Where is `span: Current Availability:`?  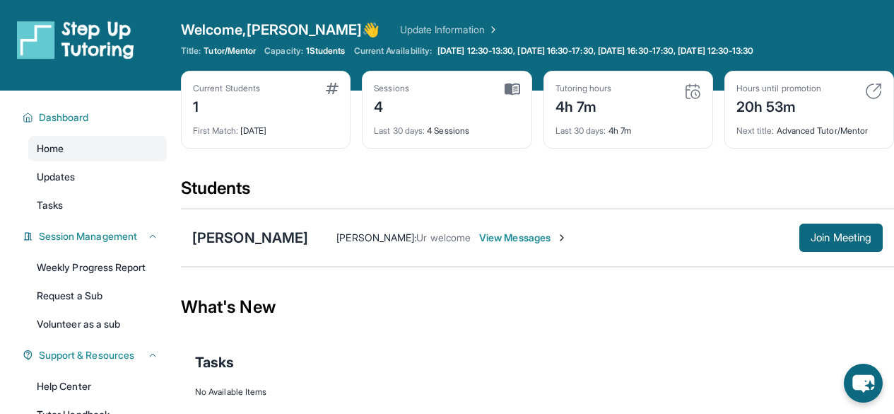
span: Current Availability: is located at coordinates (393, 51).